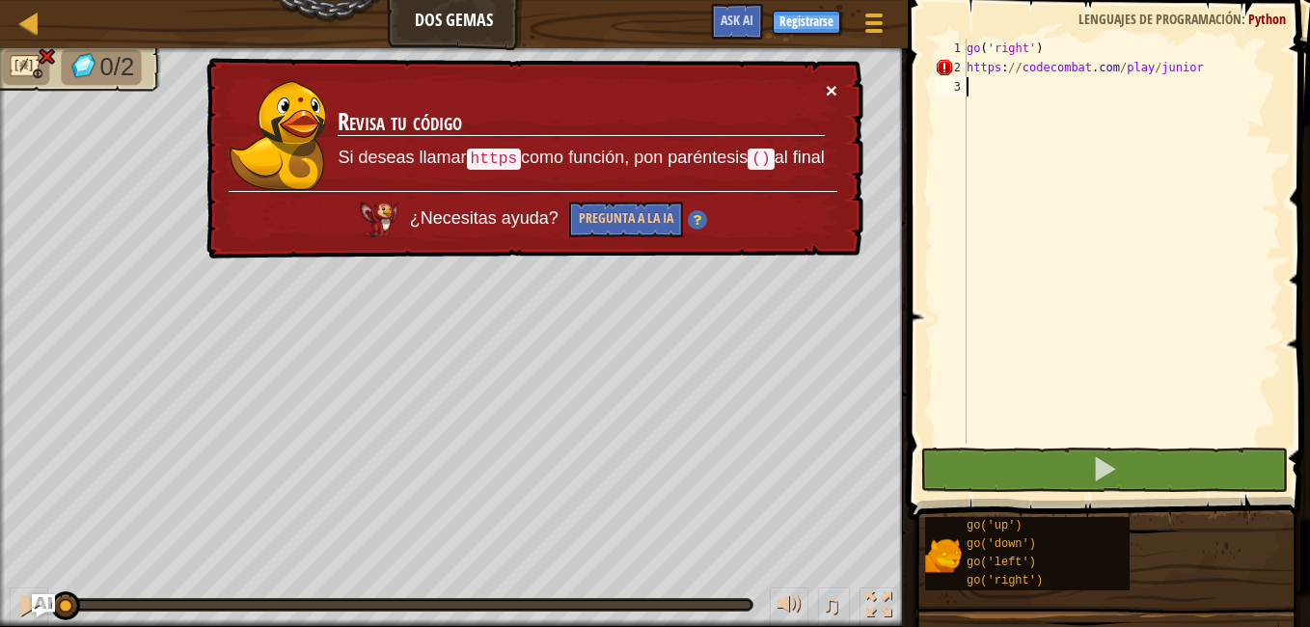  What do you see at coordinates (29, 607) in the screenshot?
I see `button: Ctrl + P: Pause` at bounding box center [29, 607].